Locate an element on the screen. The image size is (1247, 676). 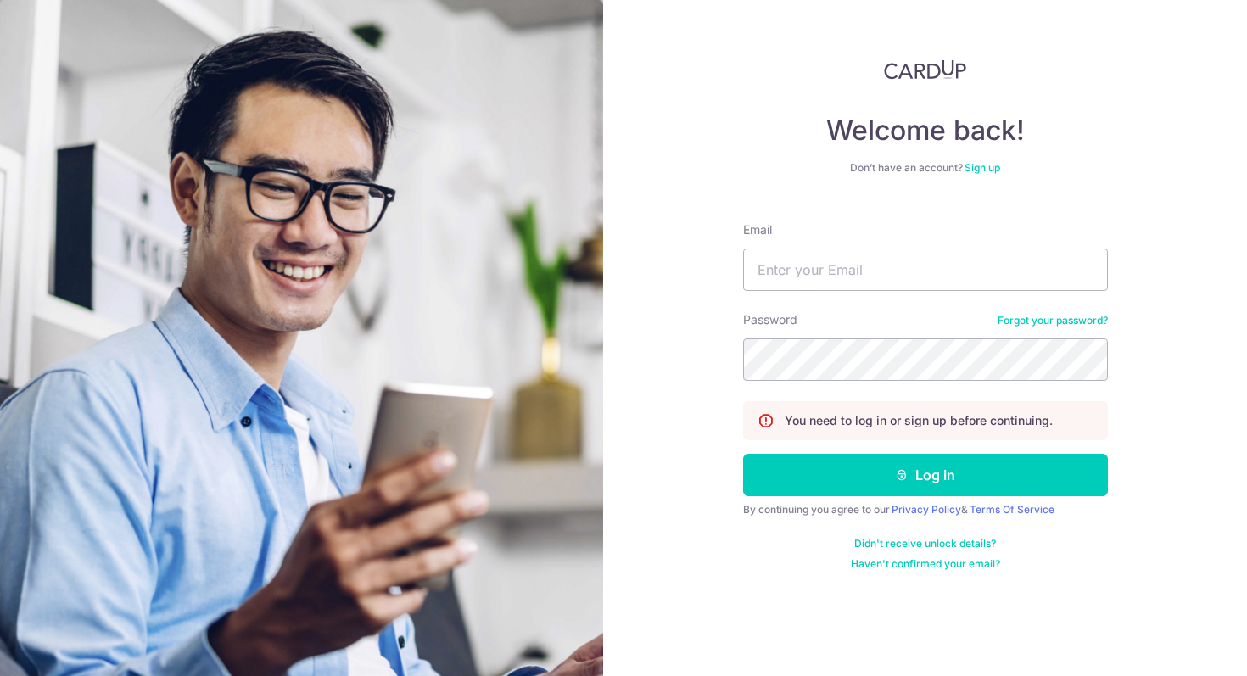
a: Terms Of Service is located at coordinates (1012, 509).